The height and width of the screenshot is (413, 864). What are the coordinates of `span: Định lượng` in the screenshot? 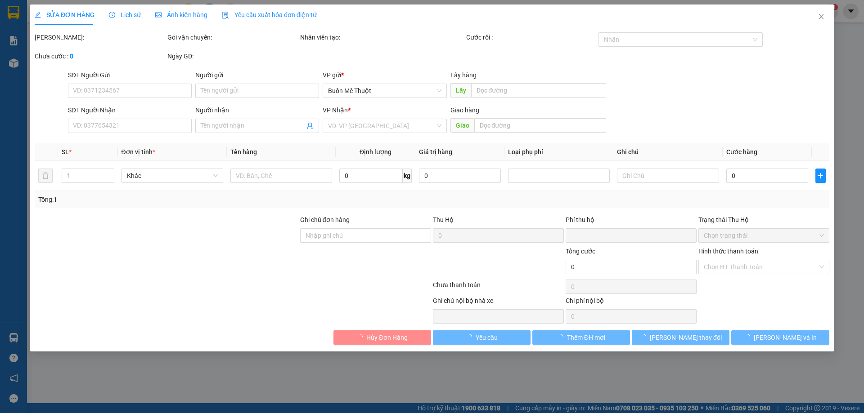 It's located at (375, 152).